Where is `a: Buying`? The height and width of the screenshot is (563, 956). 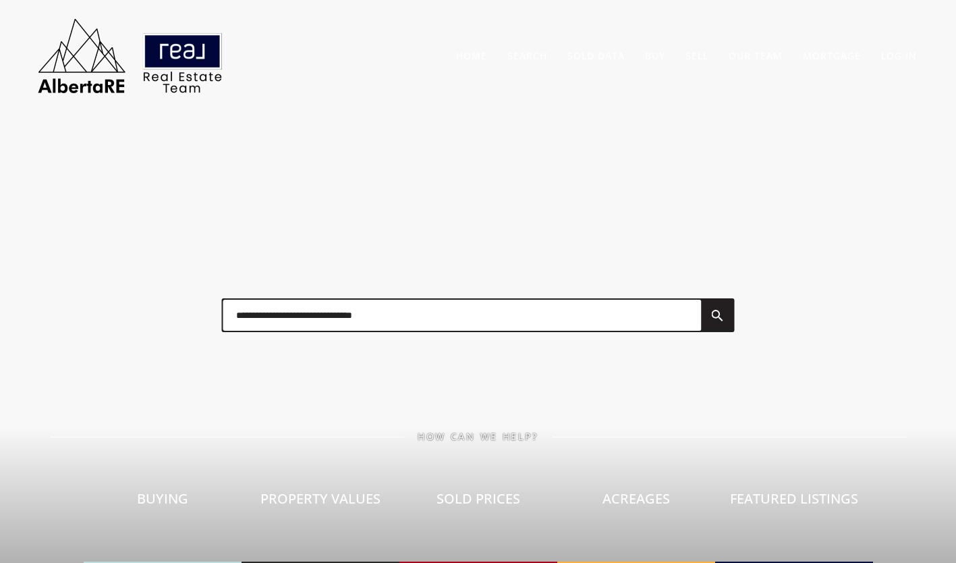
a: Buying is located at coordinates (163, 502).